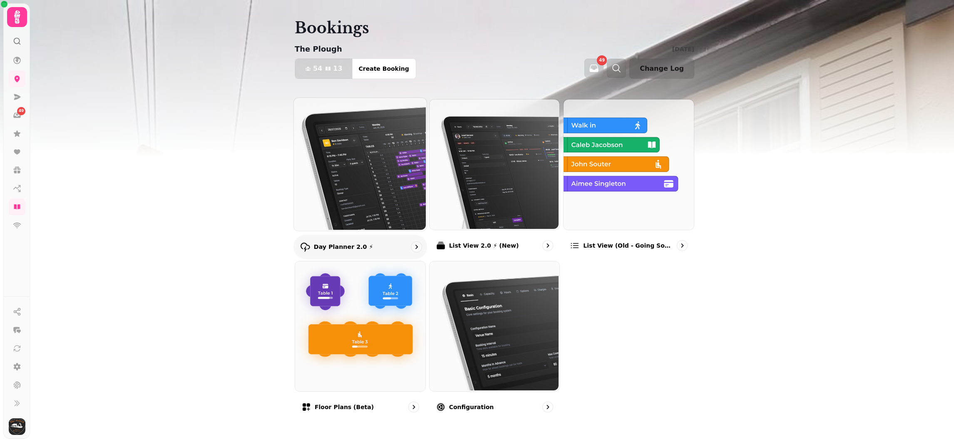 The width and height of the screenshot is (954, 442). What do you see at coordinates (471, 407) in the screenshot?
I see `p: Configuration` at bounding box center [471, 407].